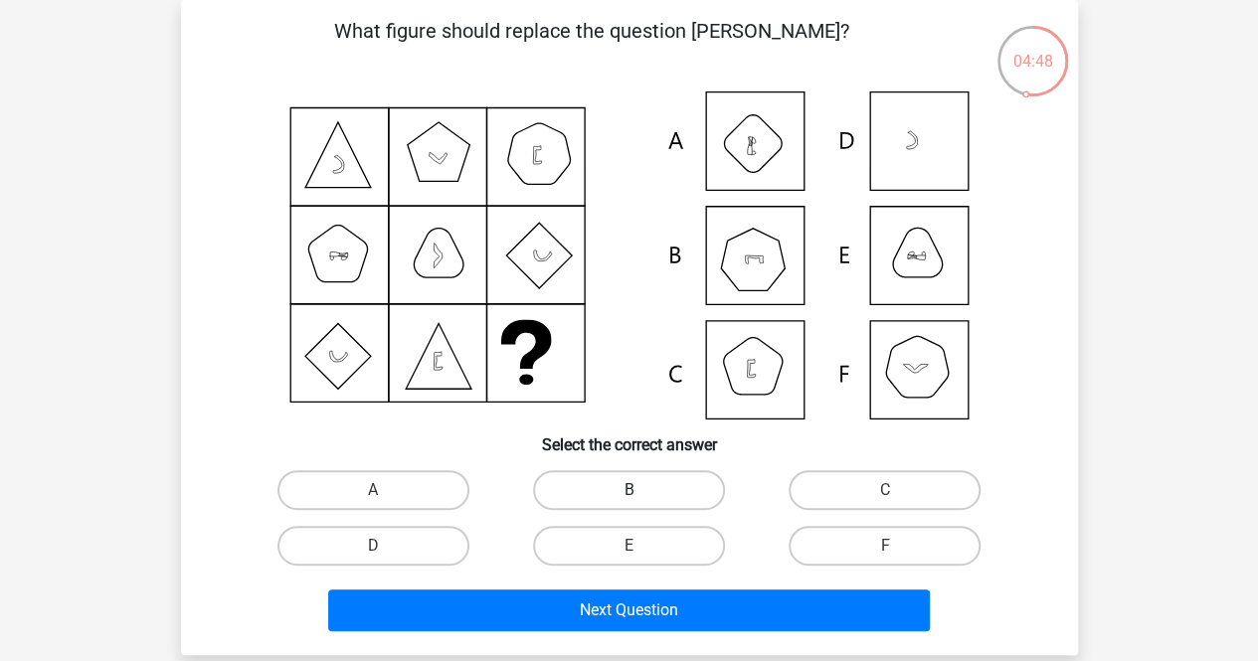 The height and width of the screenshot is (661, 1258). I want to click on label: C, so click(884, 490).